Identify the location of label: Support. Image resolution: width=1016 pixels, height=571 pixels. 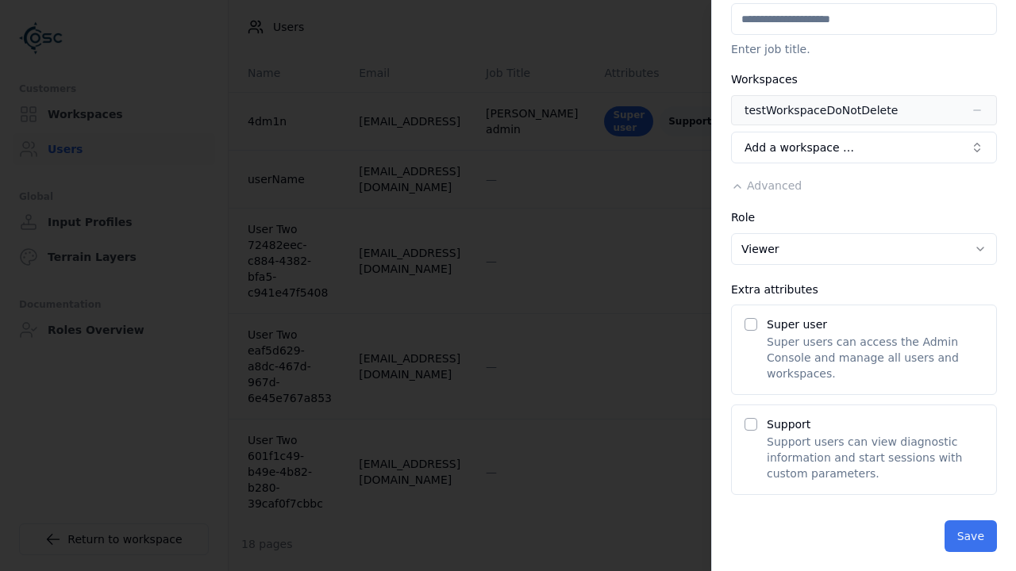
(788, 424).